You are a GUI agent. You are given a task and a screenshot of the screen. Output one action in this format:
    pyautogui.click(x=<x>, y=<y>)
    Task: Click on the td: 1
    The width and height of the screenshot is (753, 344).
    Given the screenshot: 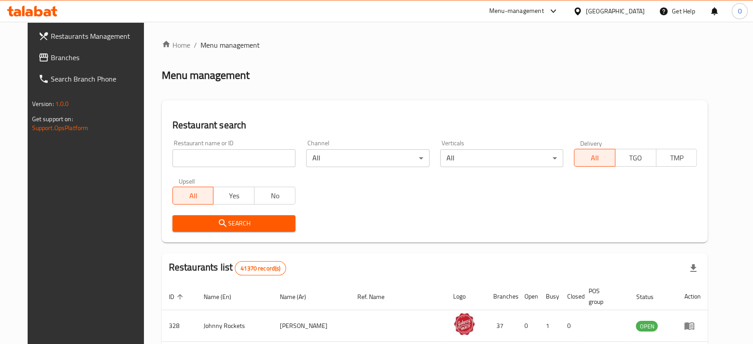 What is the action you would take?
    pyautogui.click(x=550, y=326)
    